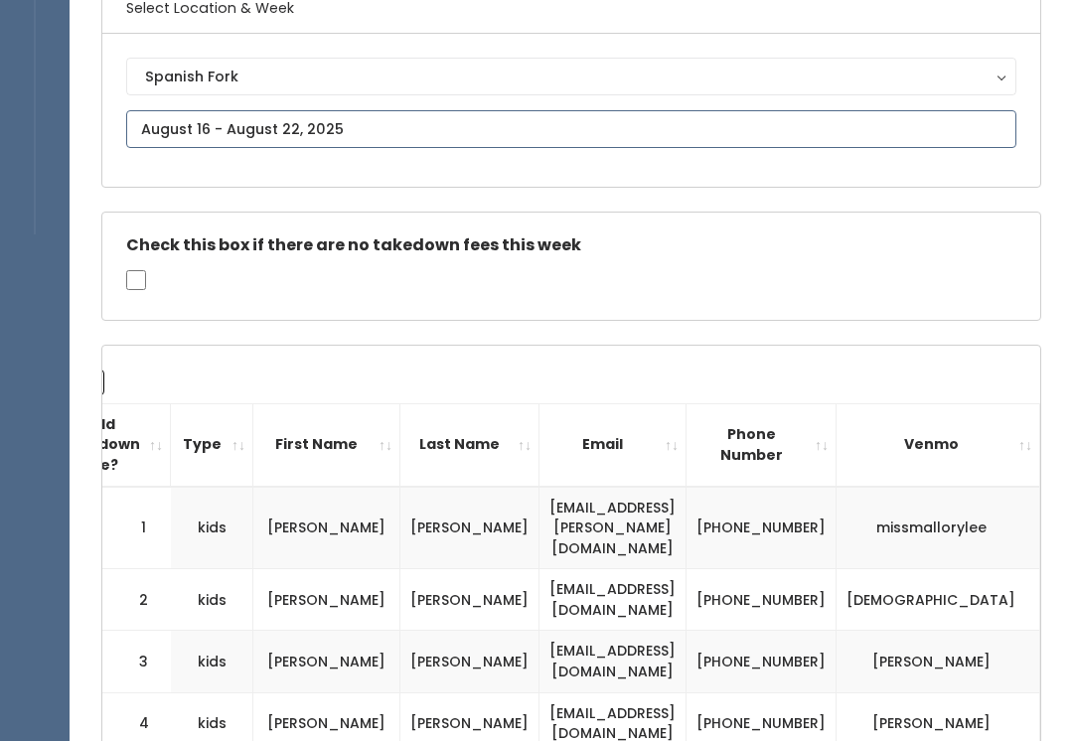 The width and height of the screenshot is (1073, 741). I want to click on td: 1, so click(137, 528).